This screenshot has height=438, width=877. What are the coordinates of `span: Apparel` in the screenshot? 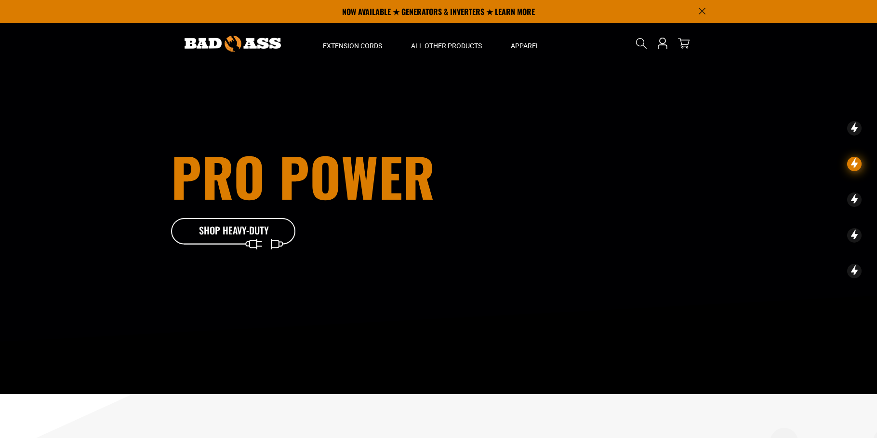 It's located at (525, 46).